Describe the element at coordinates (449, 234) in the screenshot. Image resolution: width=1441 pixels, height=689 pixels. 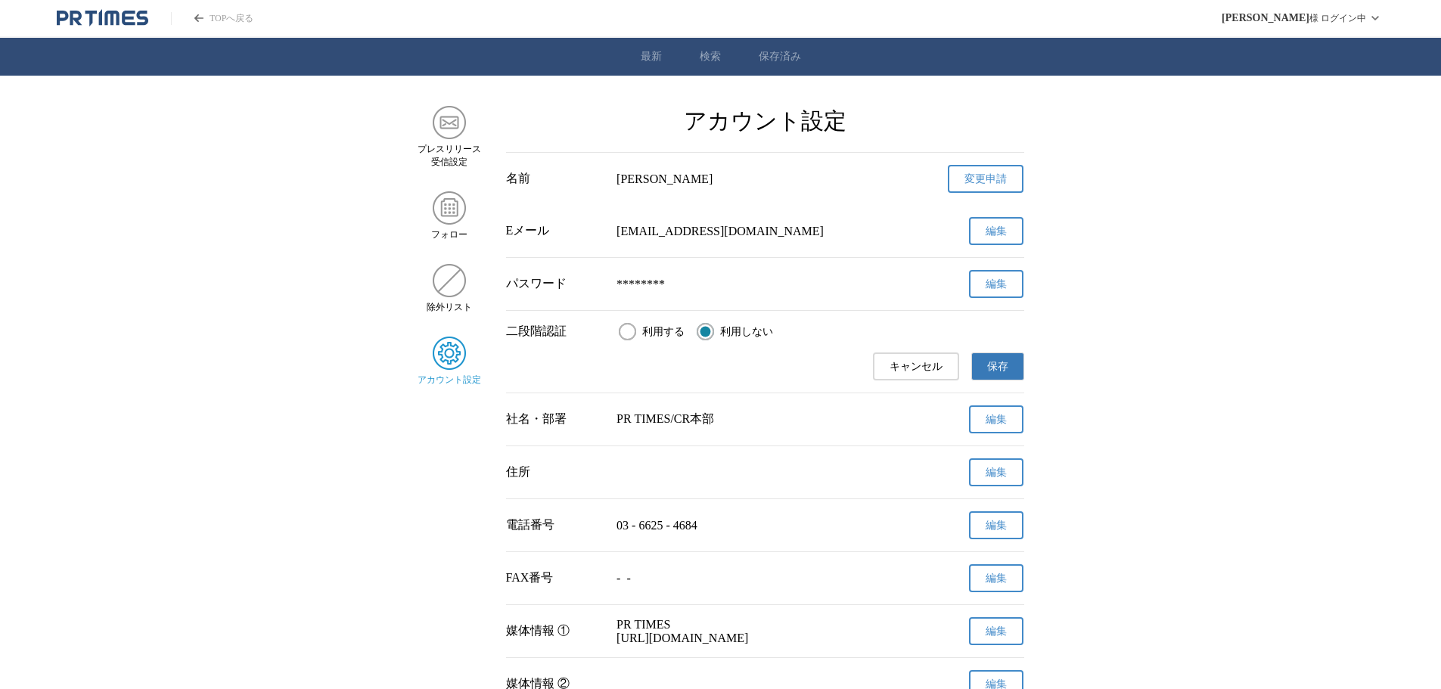
I see `span: フォロー` at that location.